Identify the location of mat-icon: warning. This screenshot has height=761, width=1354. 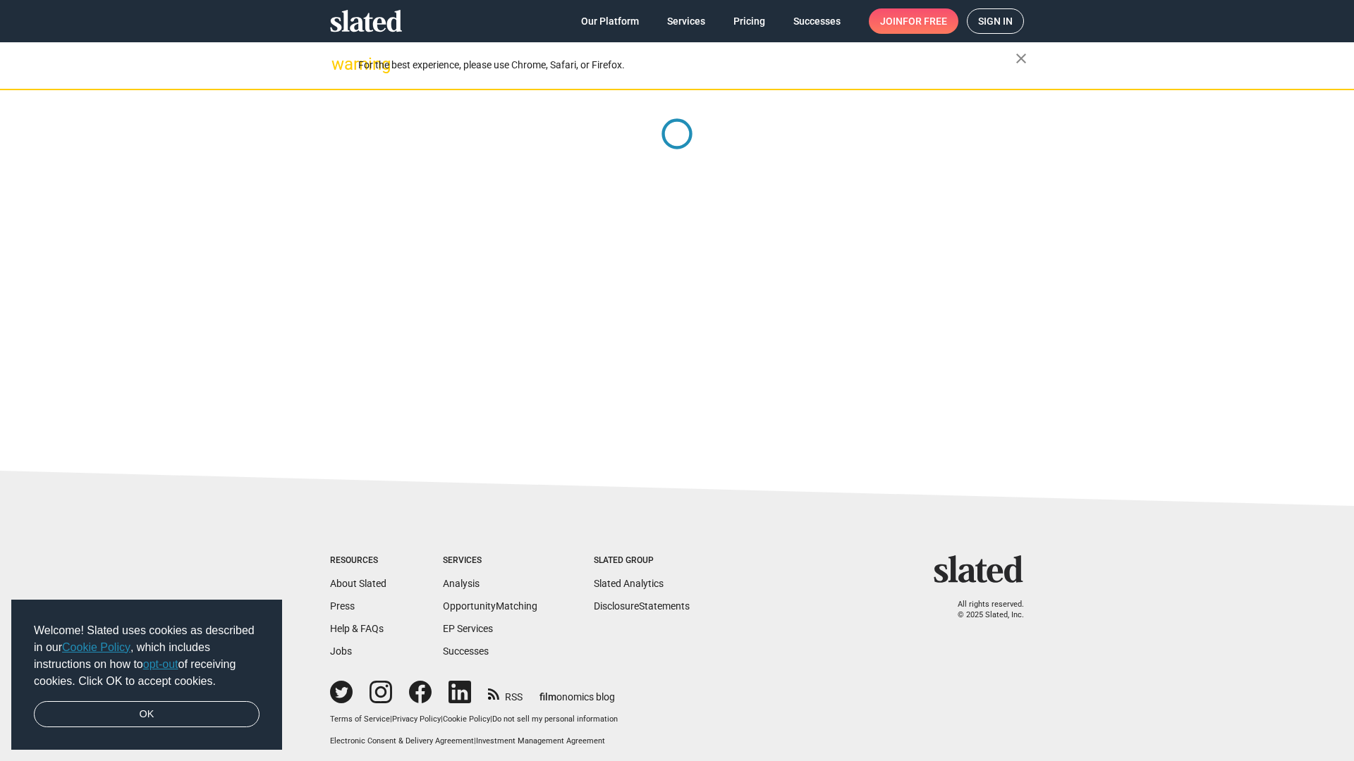
(340, 64).